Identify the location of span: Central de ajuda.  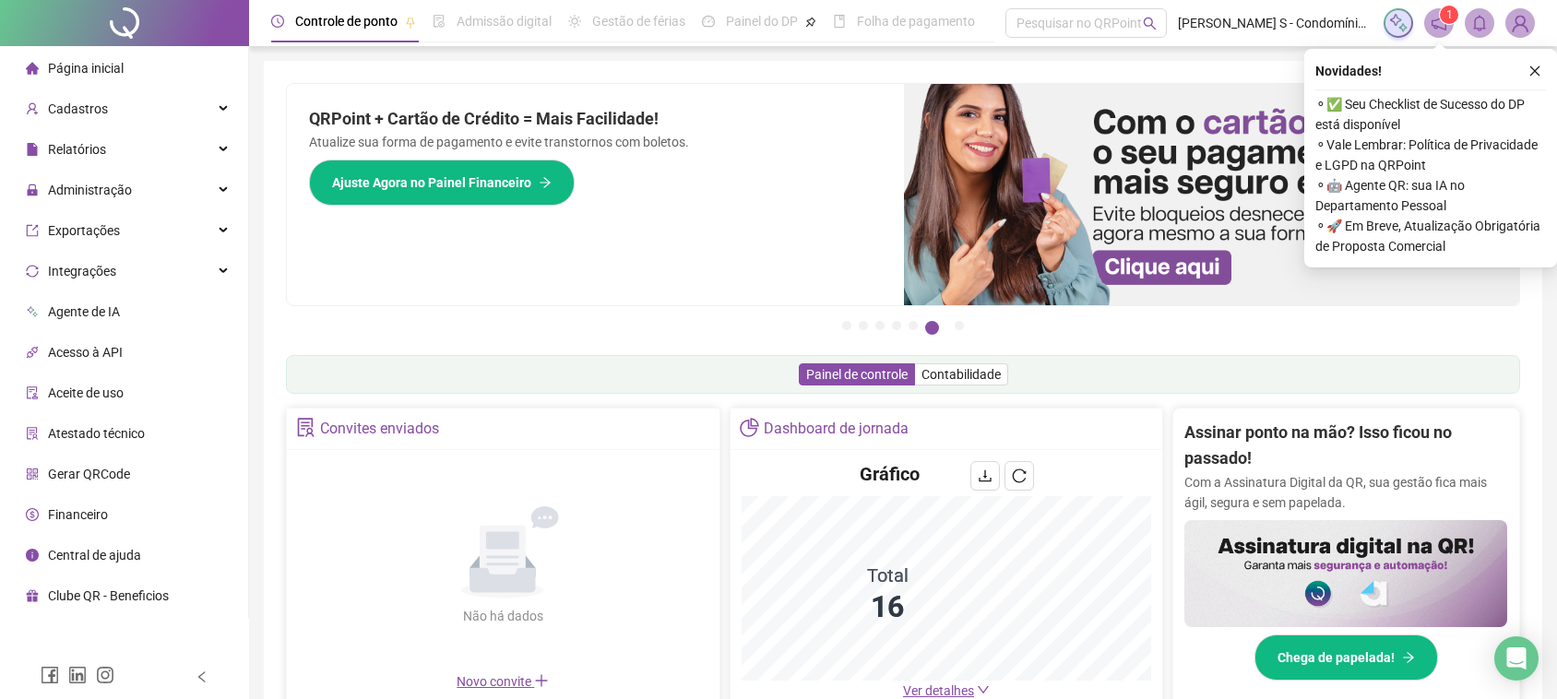
(94, 555).